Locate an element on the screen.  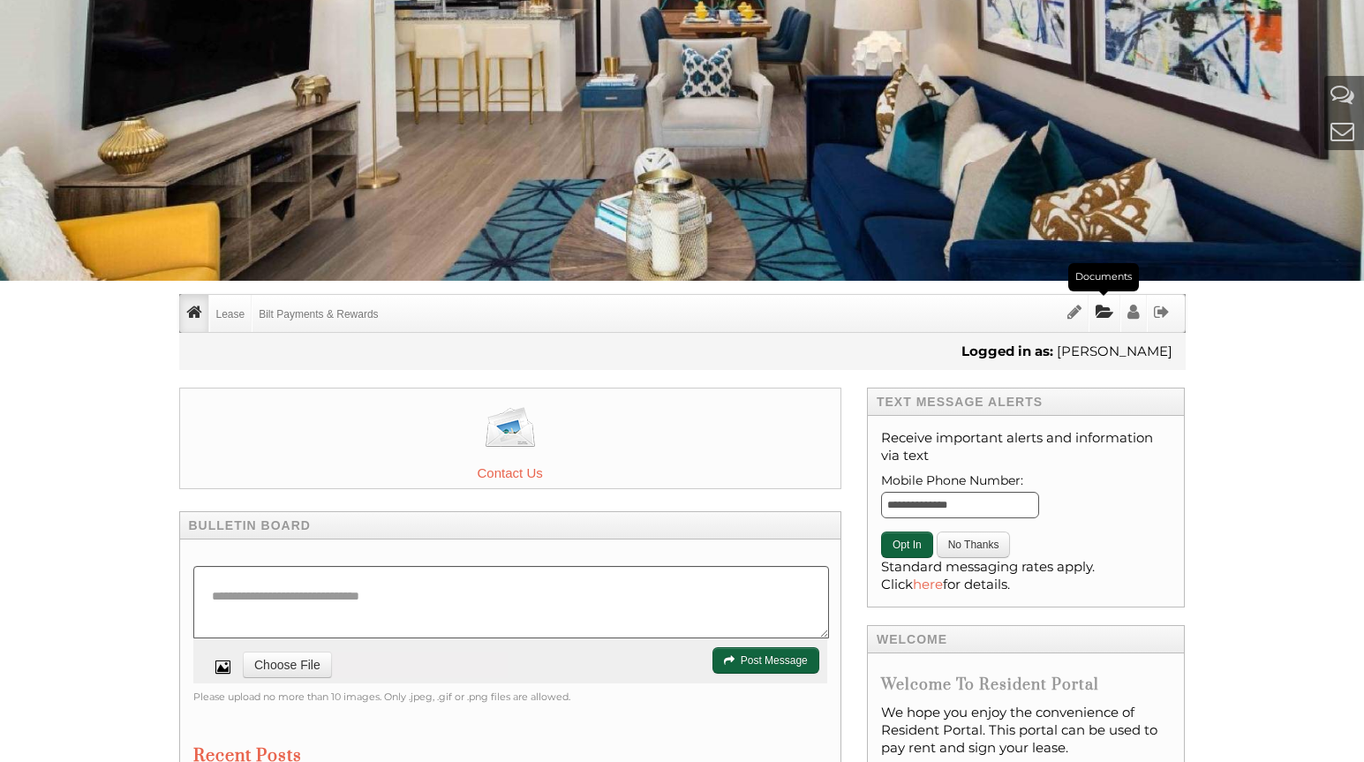
i: Profile is located at coordinates (1134, 312).